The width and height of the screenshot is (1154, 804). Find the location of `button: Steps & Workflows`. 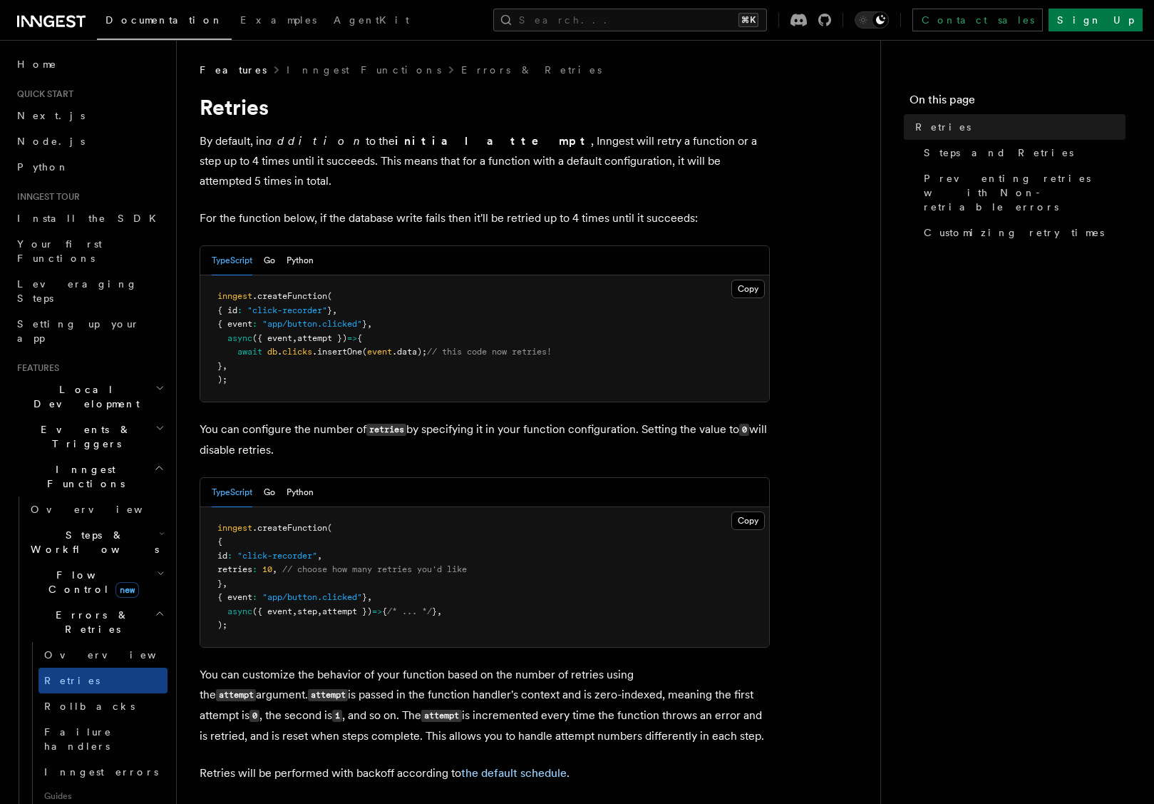

button: Steps & Workflows is located at coordinates (96, 542).